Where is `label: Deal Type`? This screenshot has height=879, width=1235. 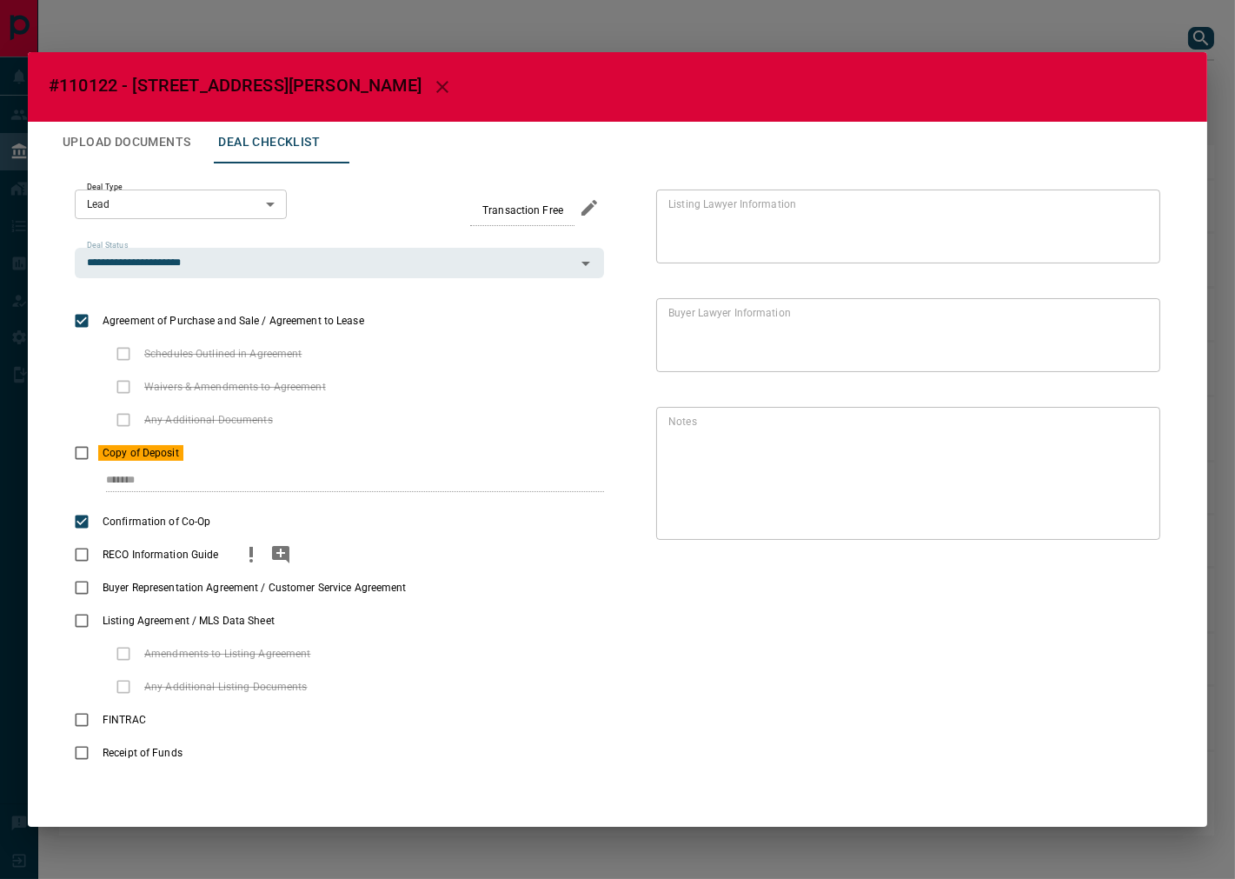 label: Deal Type is located at coordinates (104, 187).